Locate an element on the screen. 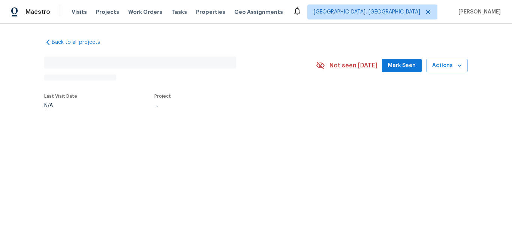  span: Project is located at coordinates (163, 96).